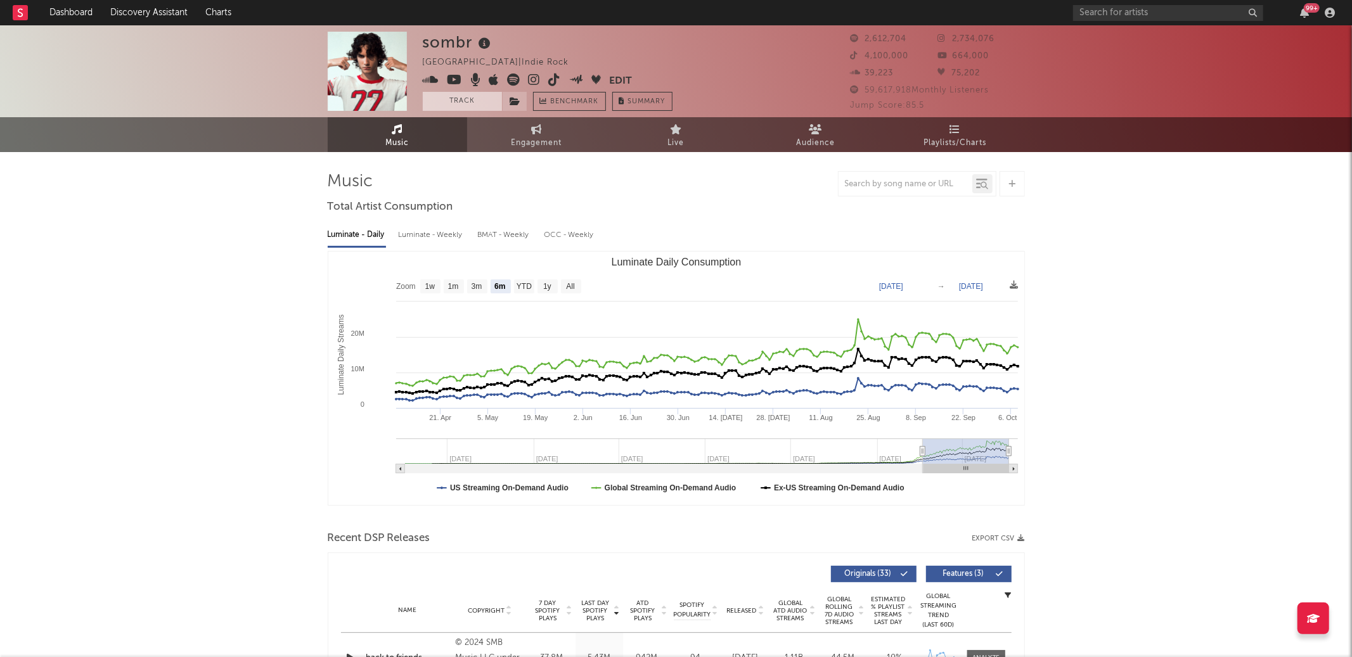 The height and width of the screenshot is (657, 1352). I want to click on span: Originals ( 33 ), so click(868, 574).